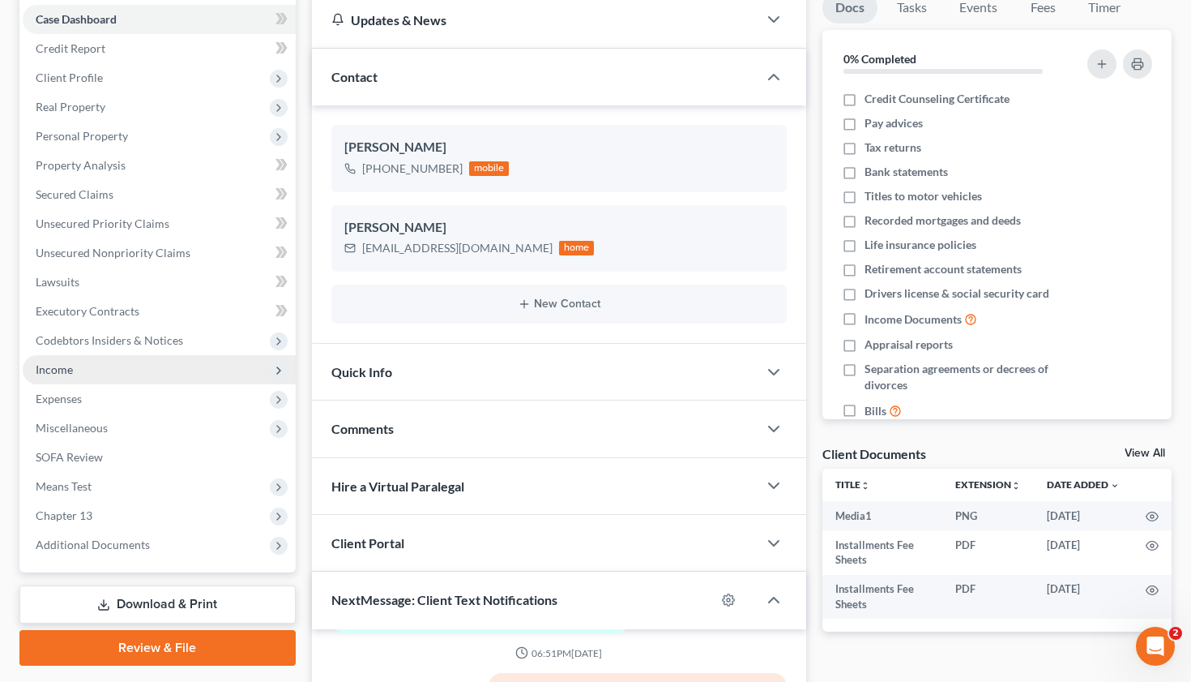 The height and width of the screenshot is (682, 1191). I want to click on a: Unsecured Nonpriority Claims, so click(159, 253).